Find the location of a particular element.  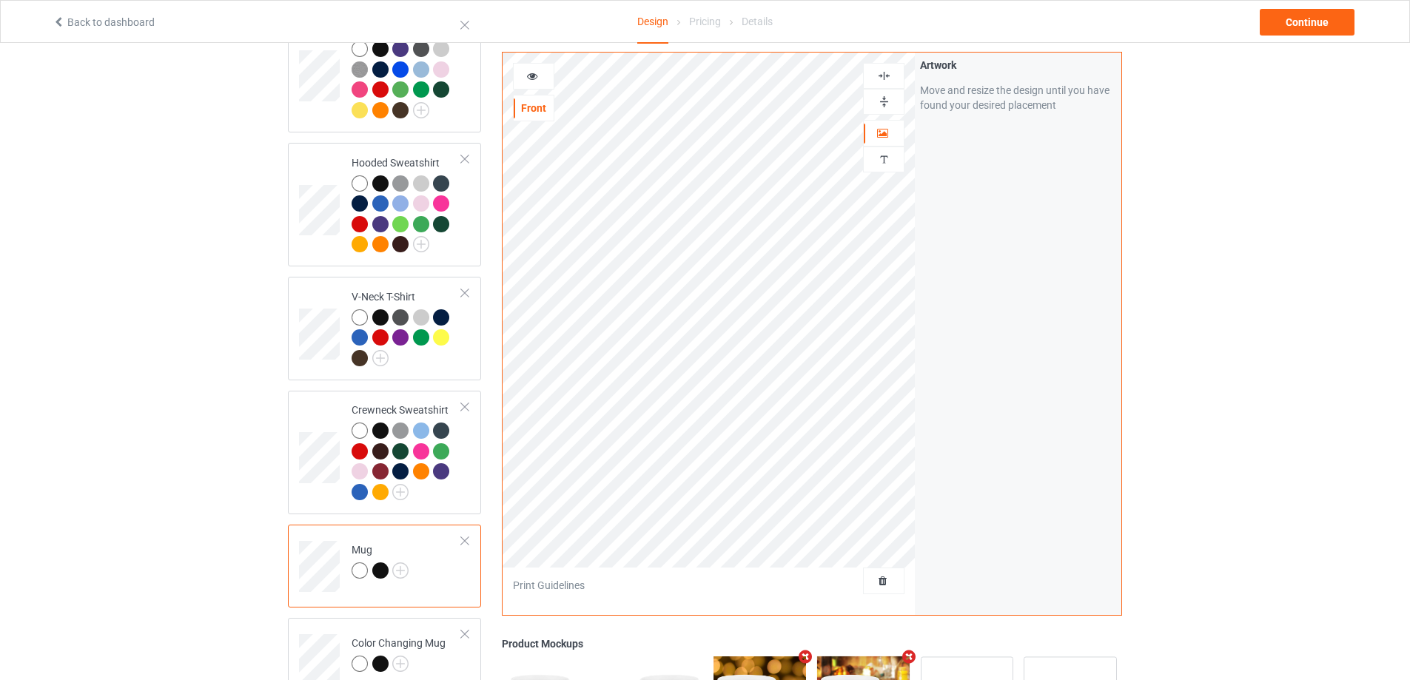

div: Product Mockups is located at coordinates (812, 644).